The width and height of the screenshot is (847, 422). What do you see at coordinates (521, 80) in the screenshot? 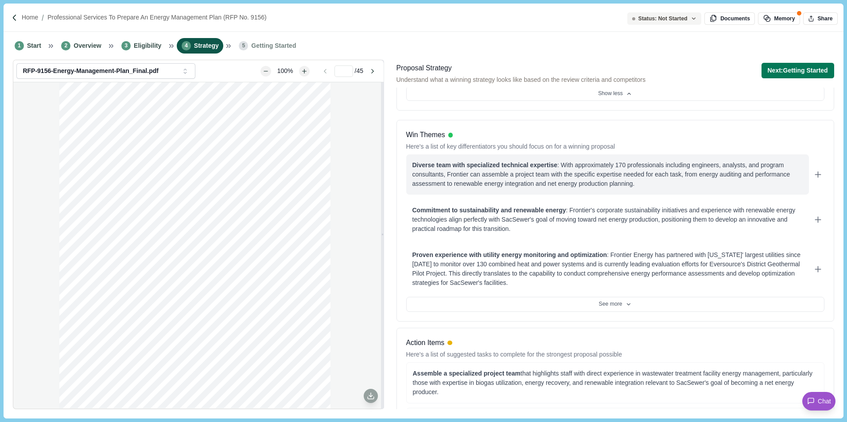
I see `span: Understand what a winning strategy looks like based on the review criteria and competitors` at bounding box center [521, 80].